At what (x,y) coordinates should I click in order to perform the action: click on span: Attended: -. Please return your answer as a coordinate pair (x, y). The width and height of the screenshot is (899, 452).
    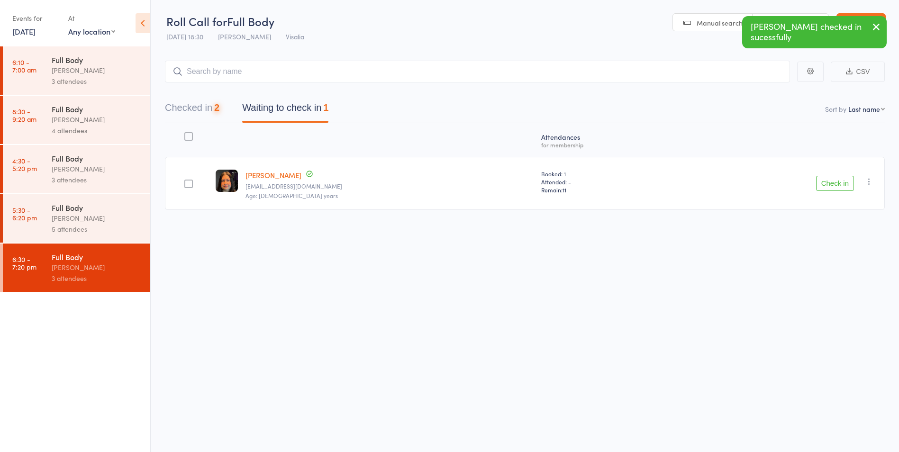
    Looking at the image, I should click on (608, 181).